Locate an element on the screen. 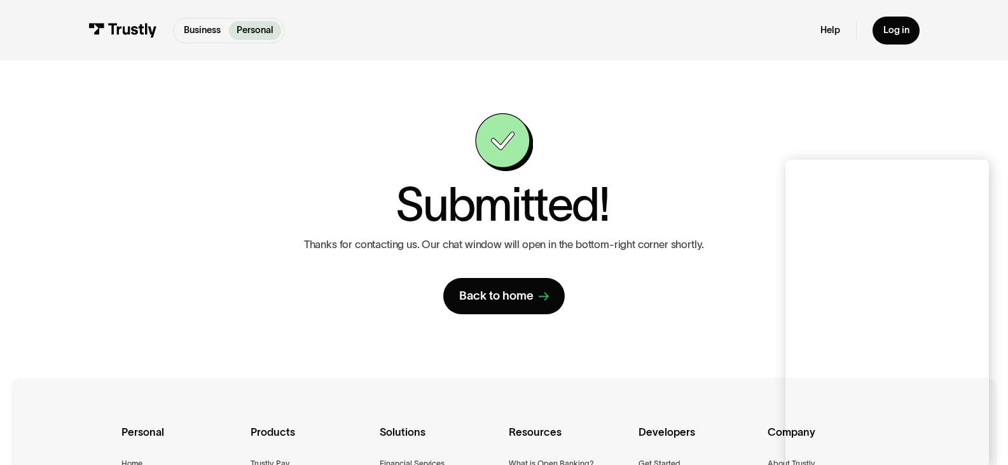 Image resolution: width=1008 pixels, height=465 pixels. p: Business is located at coordinates (202, 31).